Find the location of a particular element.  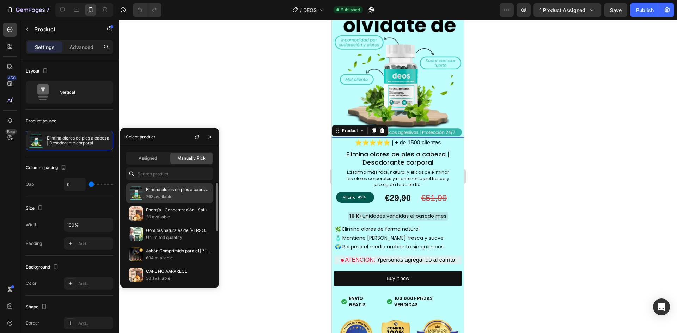

div: Ahorra is located at coordinates (17, 178).